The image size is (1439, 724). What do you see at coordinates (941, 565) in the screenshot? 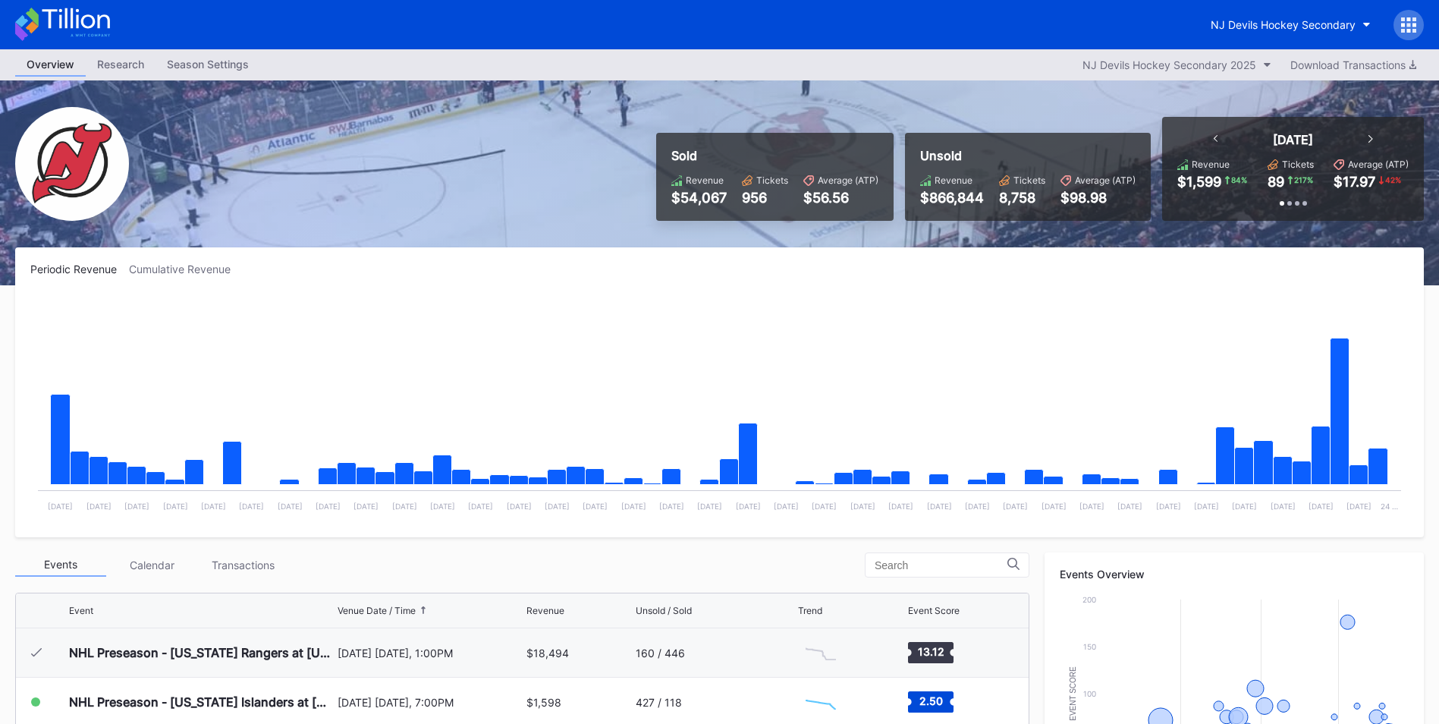
I see `input: Search` at bounding box center [941, 565].